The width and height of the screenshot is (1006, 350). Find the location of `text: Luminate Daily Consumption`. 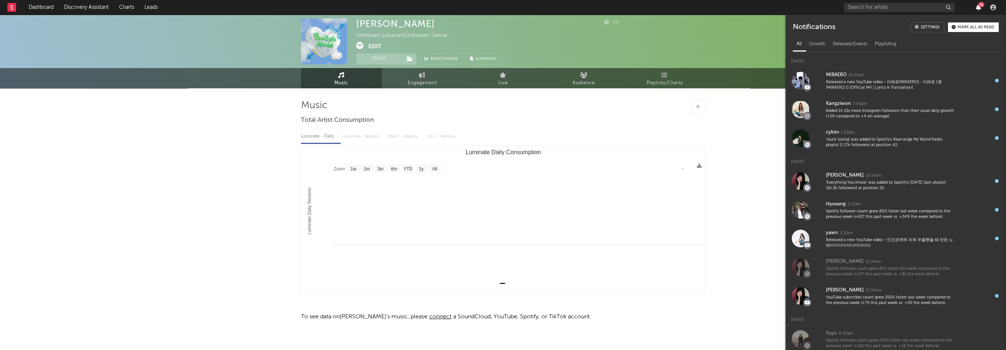

text: Luminate Daily Consumption is located at coordinates (503, 152).